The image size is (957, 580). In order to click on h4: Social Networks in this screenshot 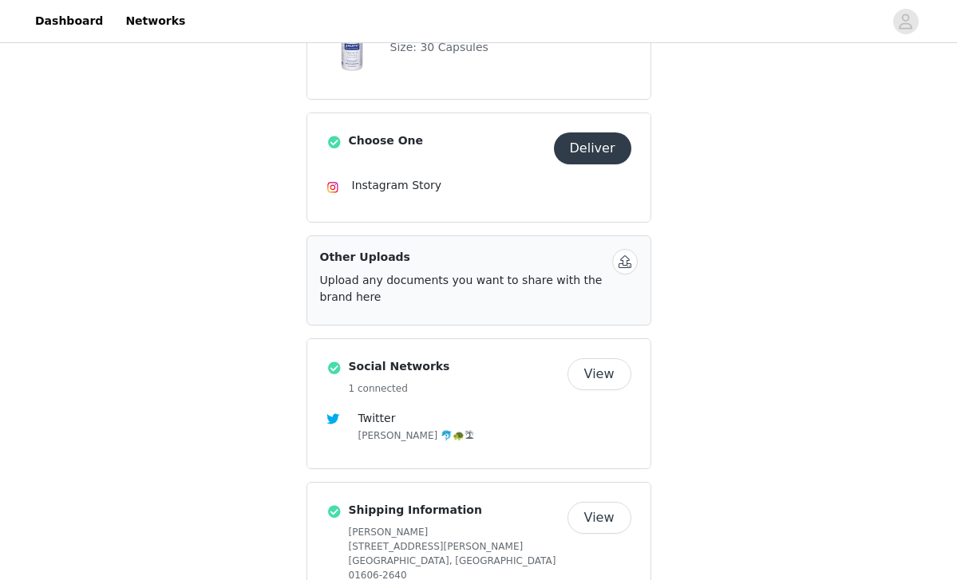, I will do `click(455, 366)`.